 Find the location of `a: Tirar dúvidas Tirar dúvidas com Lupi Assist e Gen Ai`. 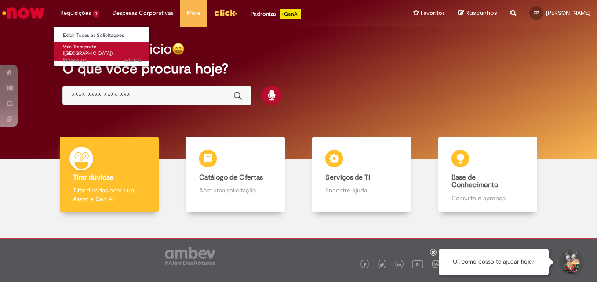

a: Tirar dúvidas Tirar dúvidas com Lupi Assist e Gen Ai is located at coordinates (109, 175).